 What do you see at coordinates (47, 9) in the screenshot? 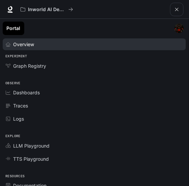
I see `button: All workspaces` at bounding box center [47, 9].